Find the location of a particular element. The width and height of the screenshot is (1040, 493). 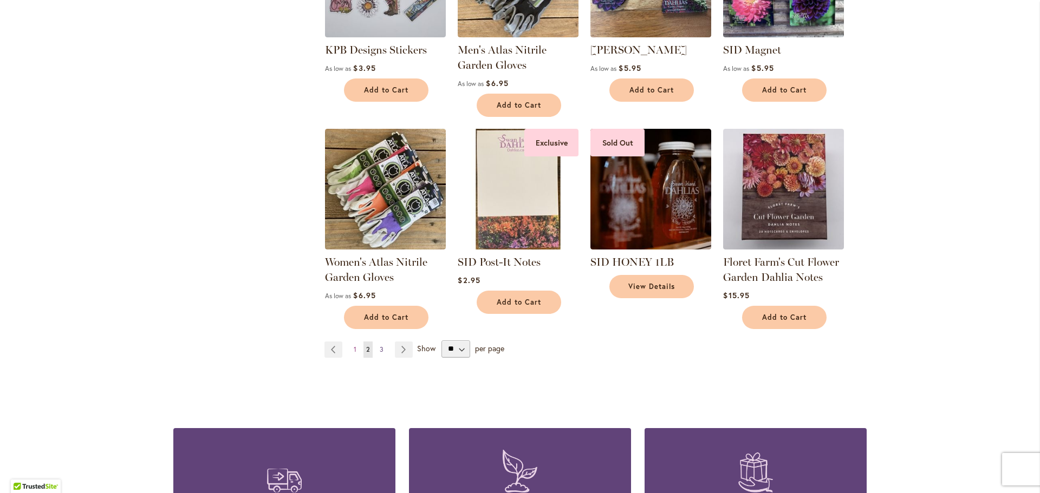

img: Women's Atlas Nitrile Gloves in 4 sizes is located at coordinates (385, 189).